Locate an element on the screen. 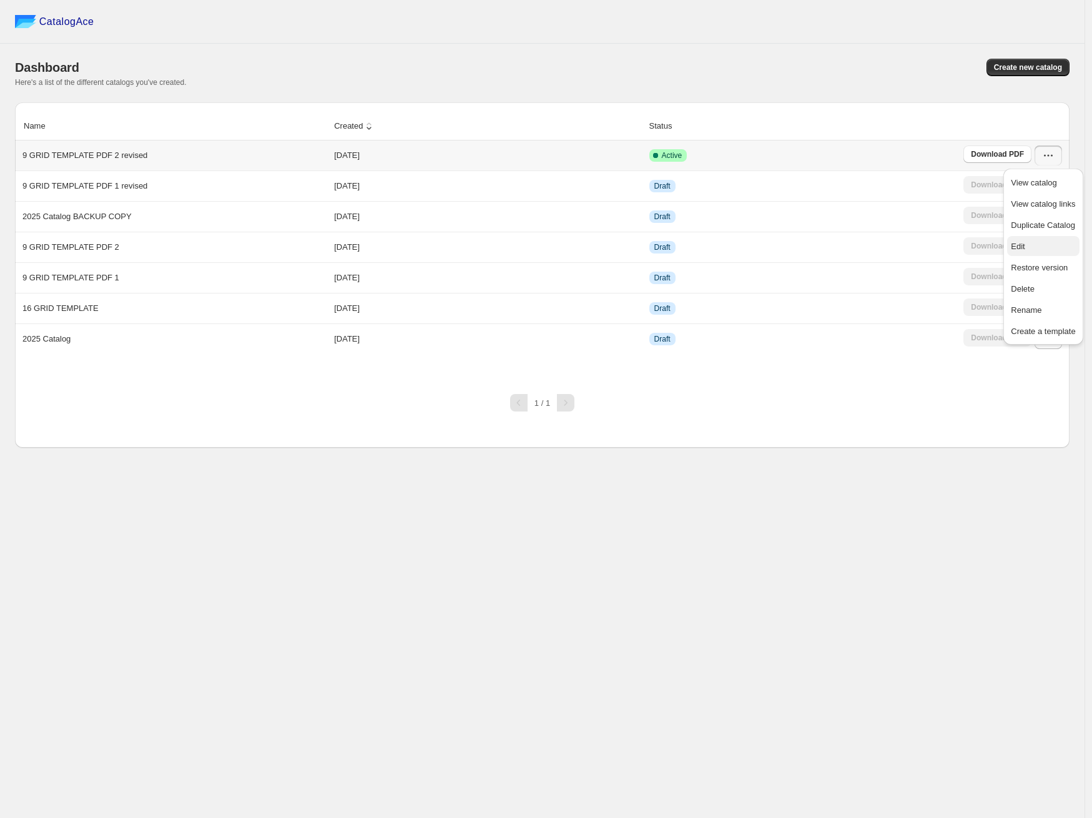 The image size is (1092, 818). span: Create a template is located at coordinates (1043, 331).